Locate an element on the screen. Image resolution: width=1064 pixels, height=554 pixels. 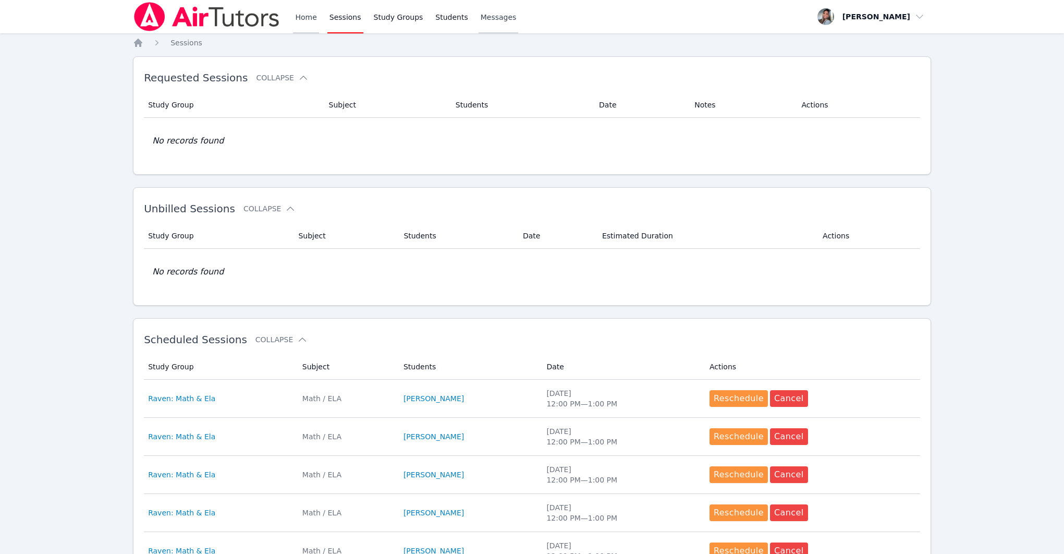
span: Messages is located at coordinates (498, 17).